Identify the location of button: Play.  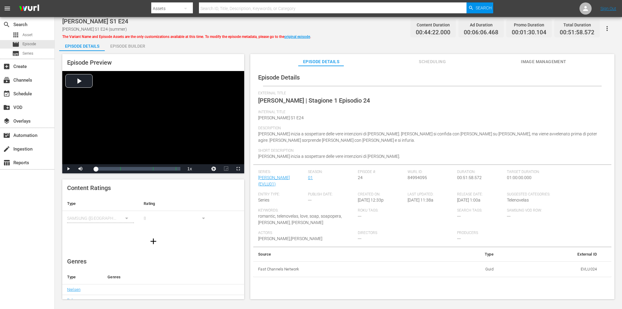
(68, 169).